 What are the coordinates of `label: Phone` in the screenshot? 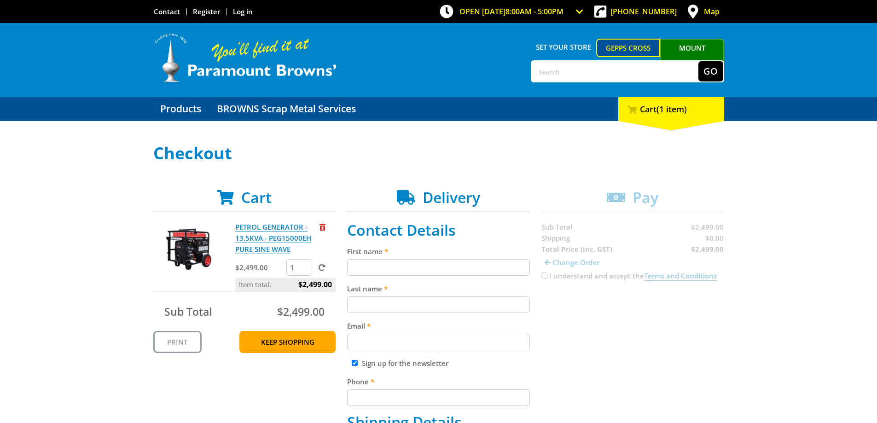 It's located at (438, 382).